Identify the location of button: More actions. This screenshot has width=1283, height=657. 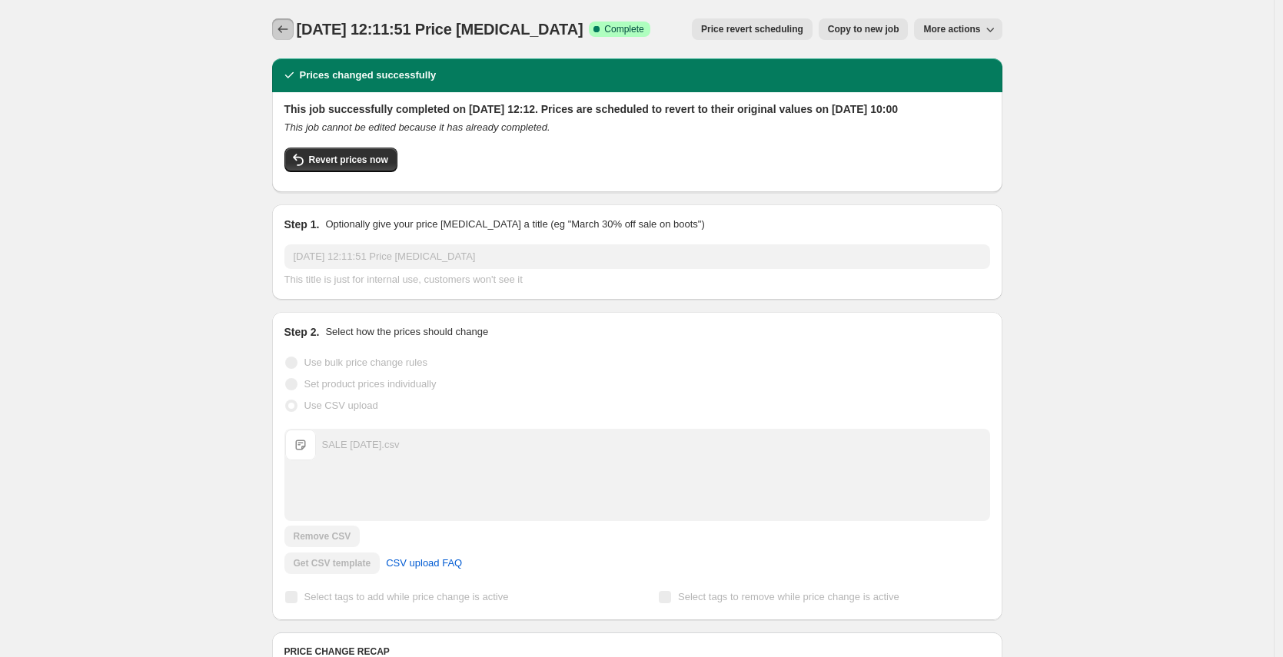
(958, 29).